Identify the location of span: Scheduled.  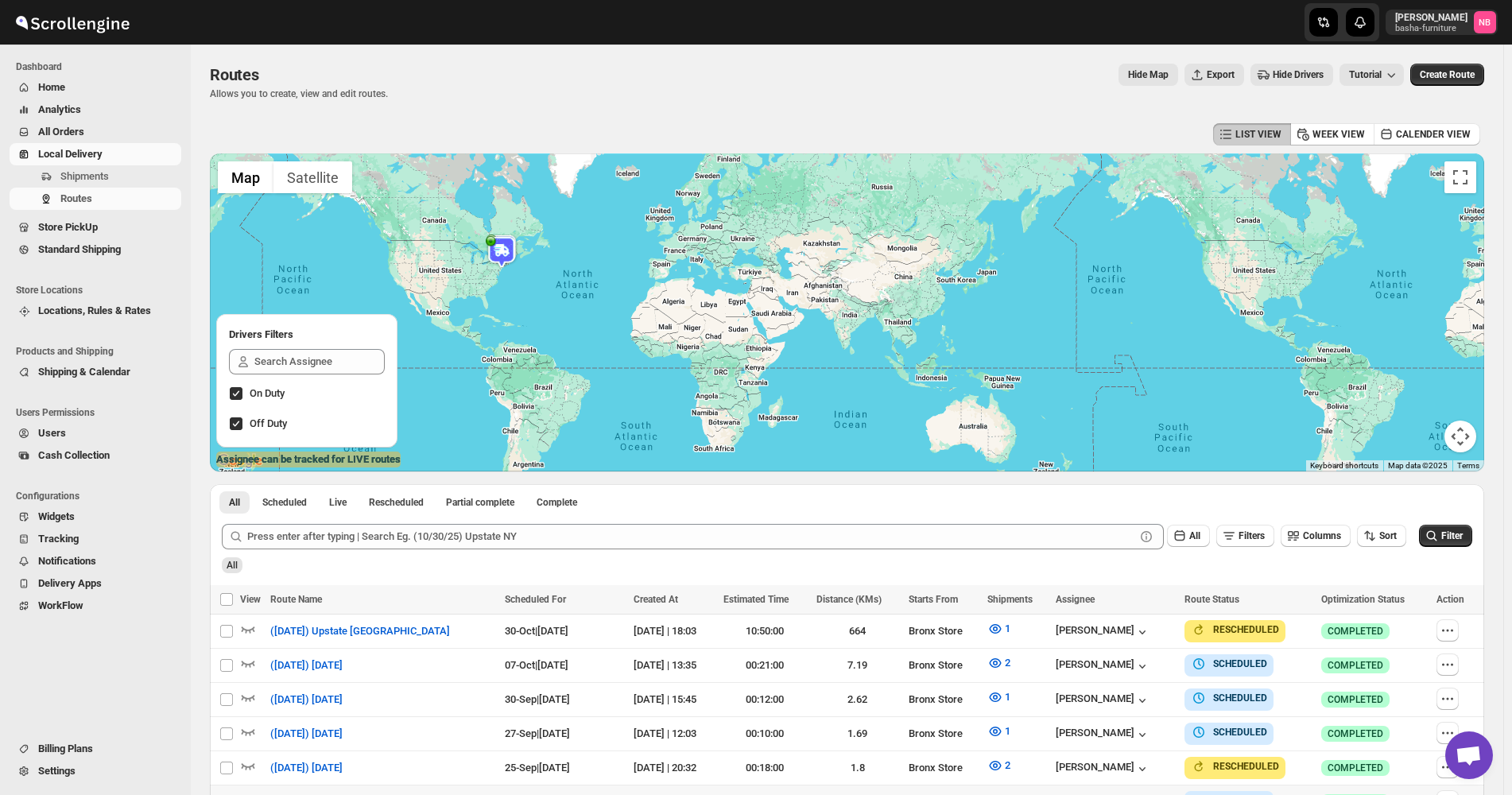
(284, 503).